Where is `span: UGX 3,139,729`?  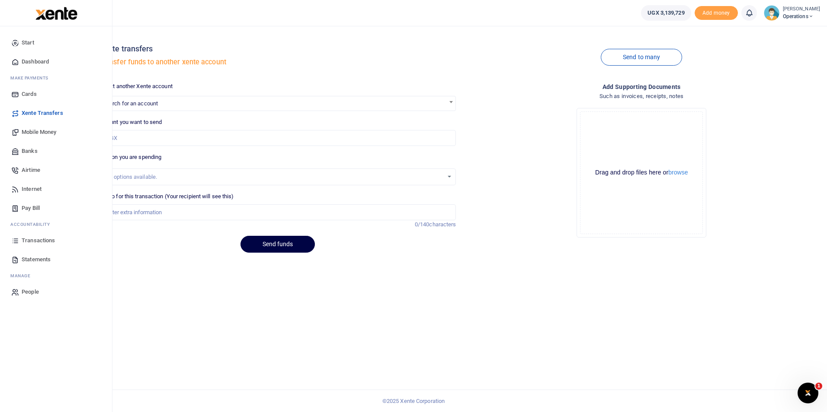
span: UGX 3,139,729 is located at coordinates (665, 13).